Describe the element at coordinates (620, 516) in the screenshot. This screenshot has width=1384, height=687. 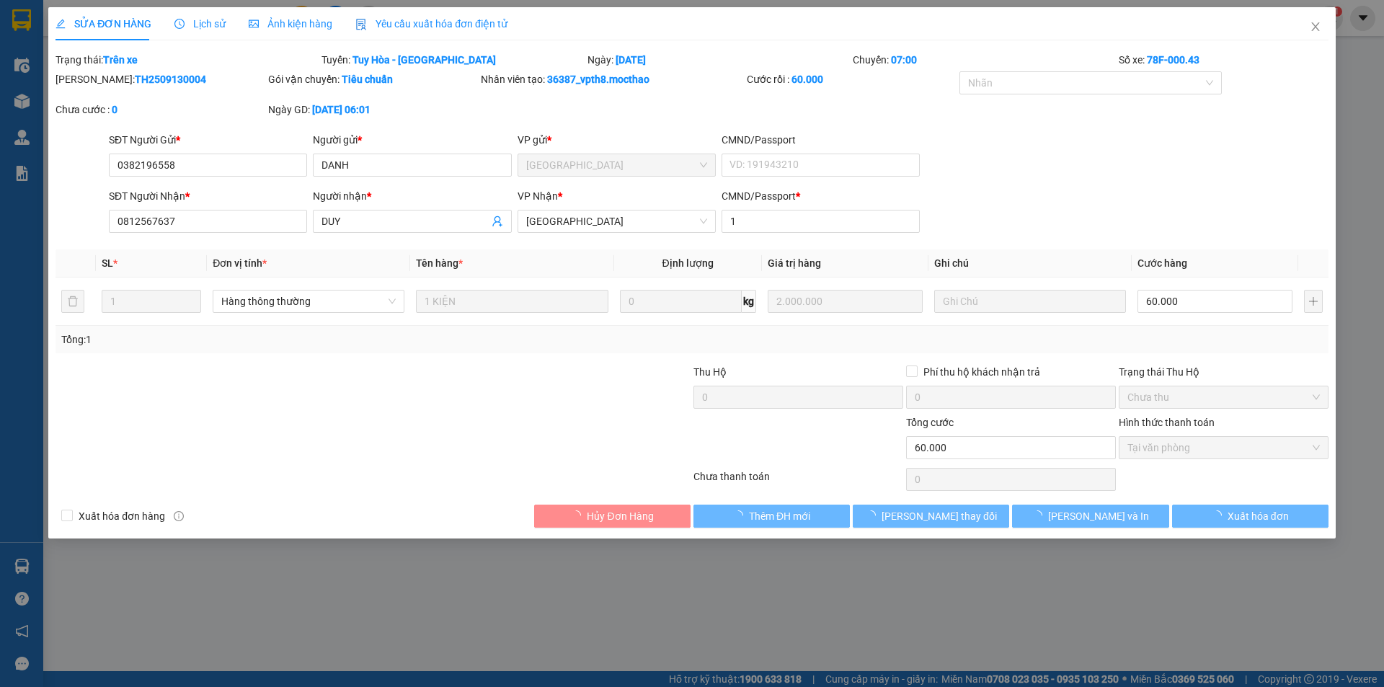
I see `span: Hủy Đơn Hàng` at that location.